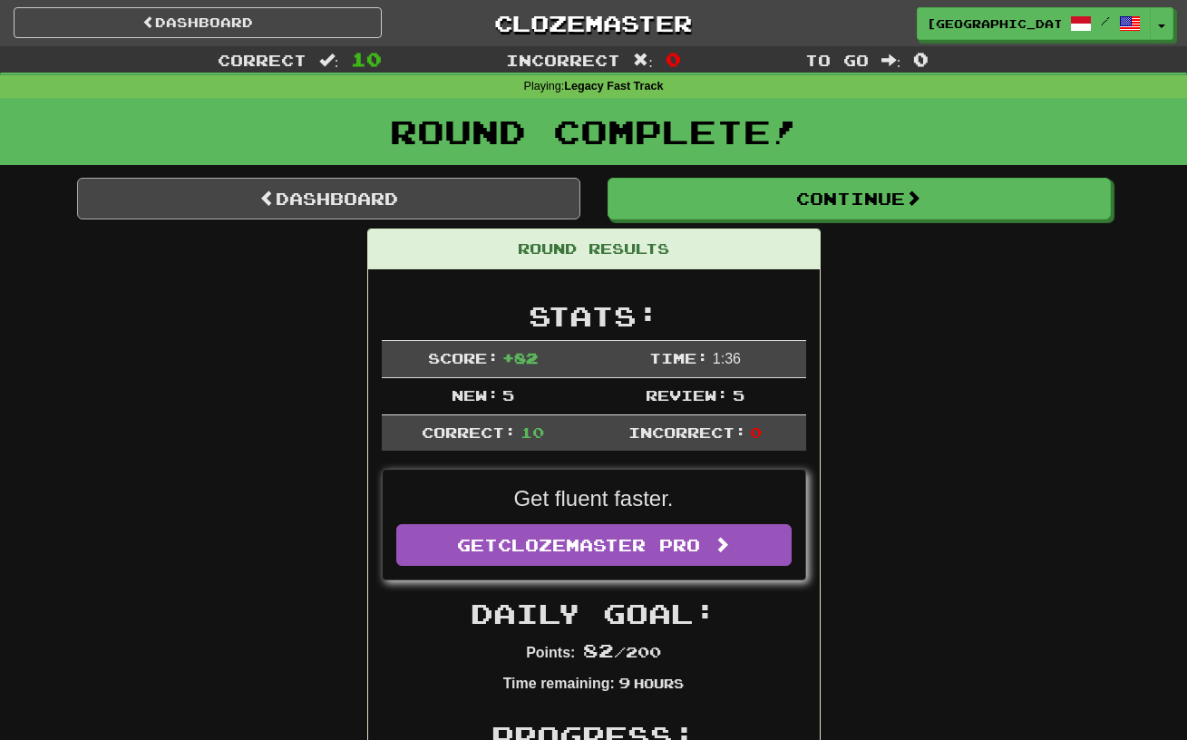 The width and height of the screenshot is (1187, 740). Describe the element at coordinates (659, 683) in the screenshot. I see `small: Hours` at that location.